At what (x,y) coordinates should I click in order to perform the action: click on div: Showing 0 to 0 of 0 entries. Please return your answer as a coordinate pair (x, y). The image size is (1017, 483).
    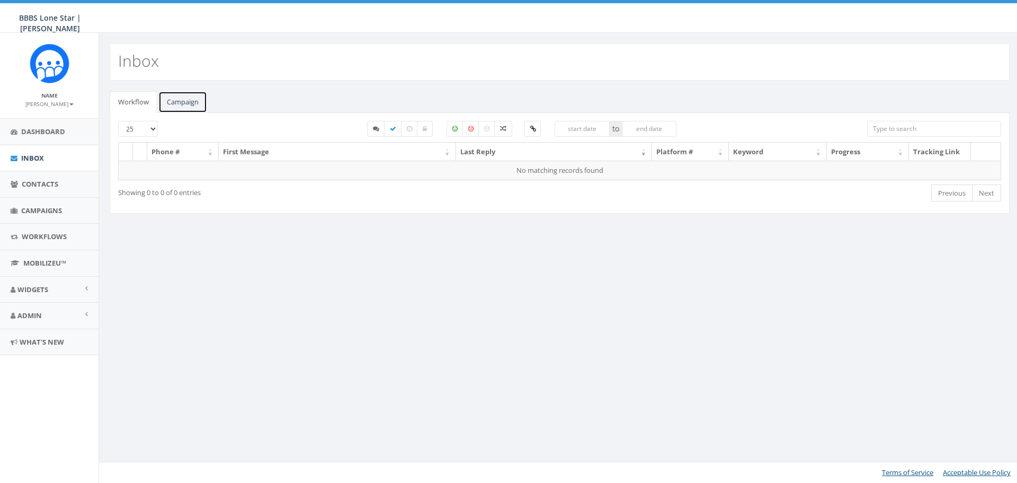
    Looking at the image, I should click on (297, 190).